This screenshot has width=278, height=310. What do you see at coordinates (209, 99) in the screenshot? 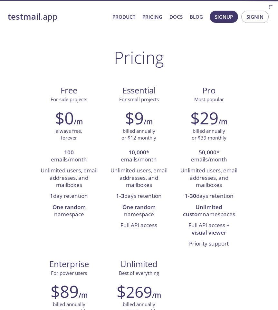
I see `span: Most popular` at bounding box center [209, 99].